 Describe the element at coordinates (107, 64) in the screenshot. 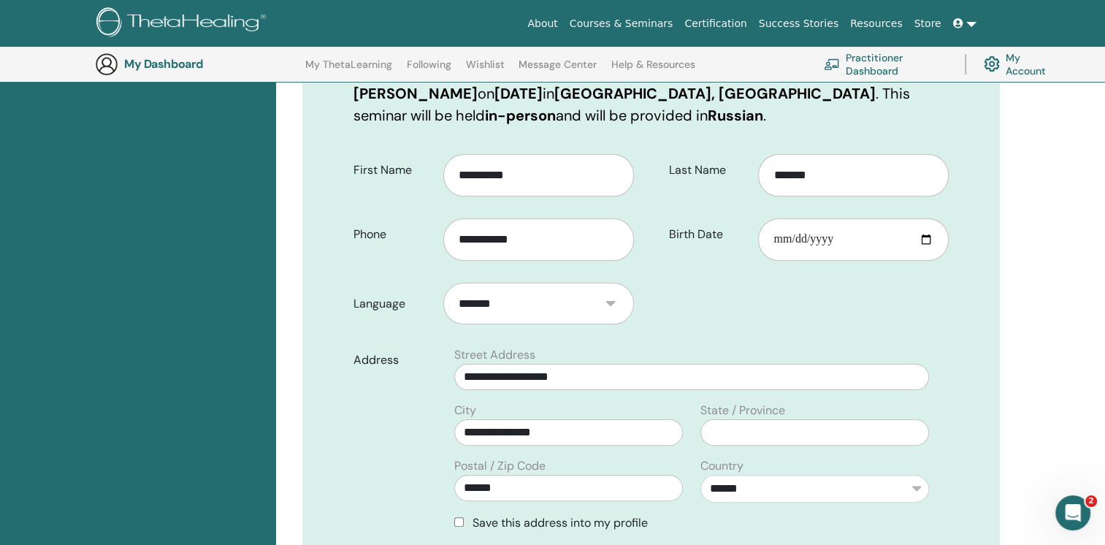

I see `img: generic-user-icon.jpg` at that location.